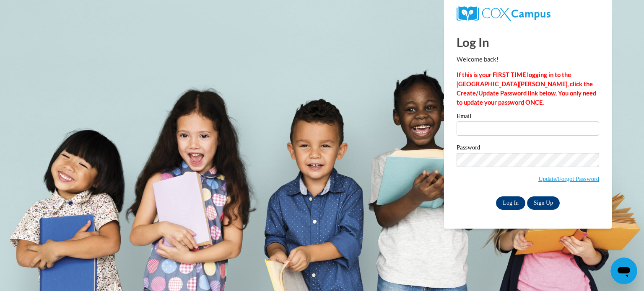 The image size is (644, 291). I want to click on a: Update/Forgot Password, so click(568, 179).